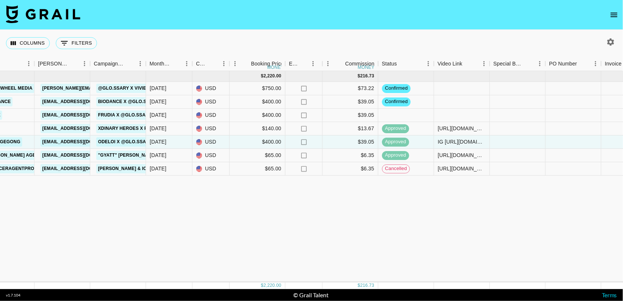  Describe the element at coordinates (76, 43) in the screenshot. I see `button: Show filters` at that location.